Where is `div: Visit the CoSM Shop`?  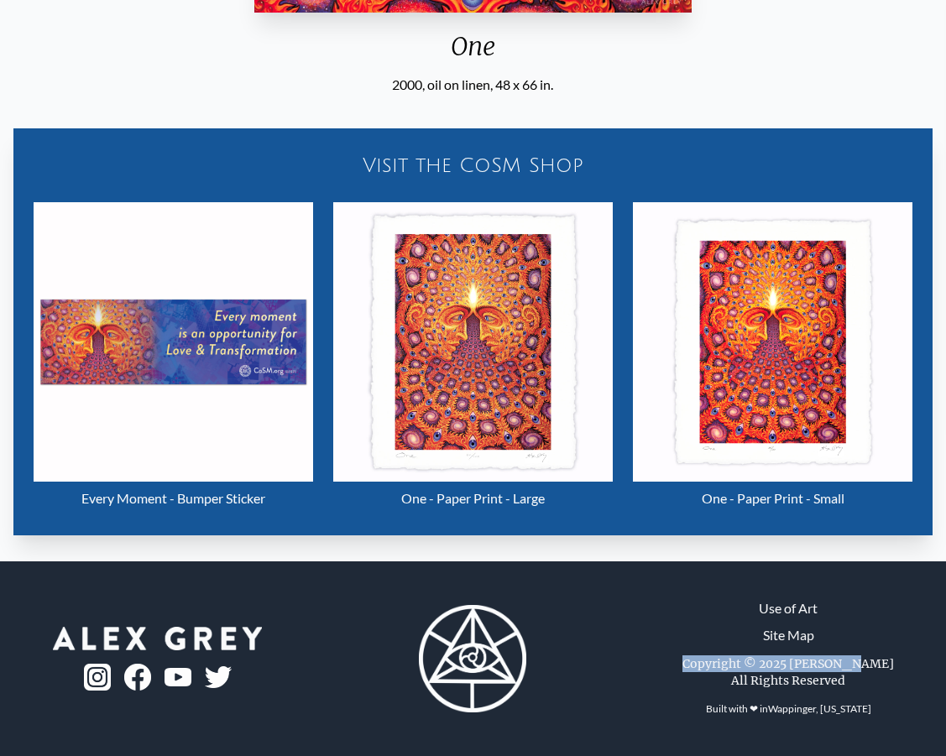
div: Visit the CoSM Shop is located at coordinates (472, 165).